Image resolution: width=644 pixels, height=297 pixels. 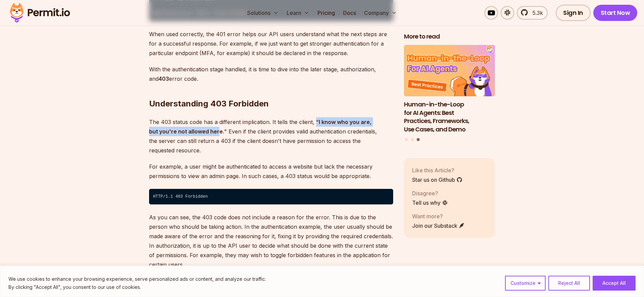 What do you see at coordinates (326, 13) in the screenshot?
I see `a: Pricing` at bounding box center [326, 13].